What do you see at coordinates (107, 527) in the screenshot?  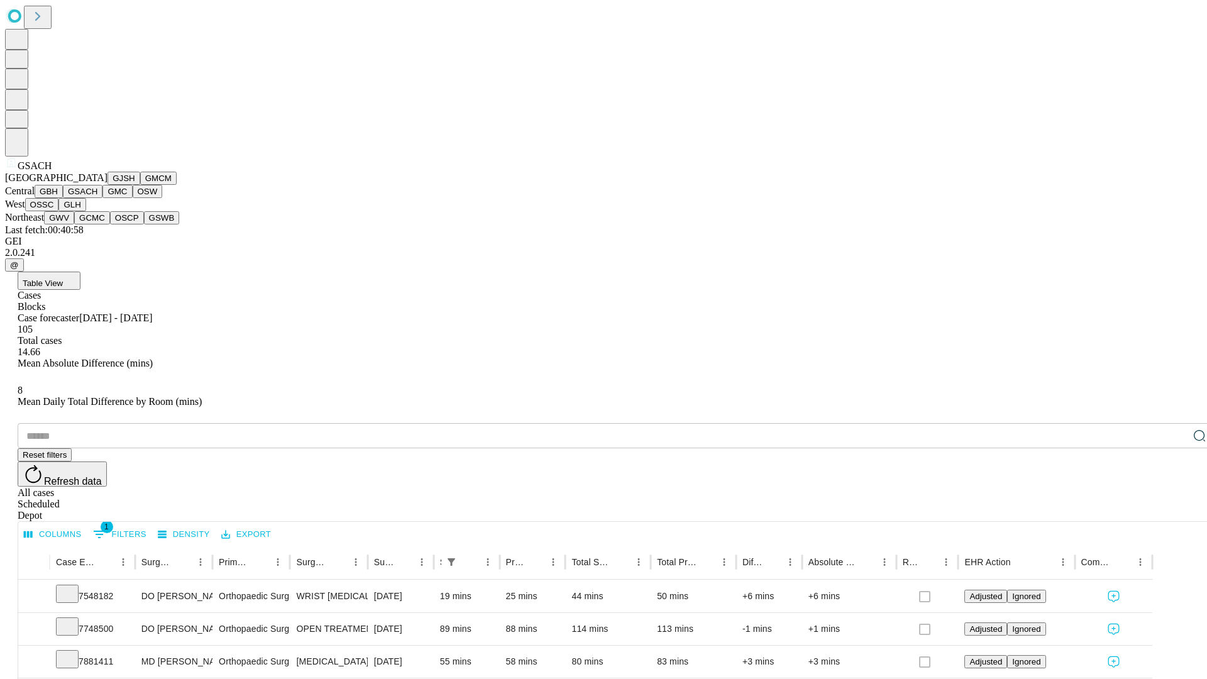 I see `span: 1` at bounding box center [107, 527].